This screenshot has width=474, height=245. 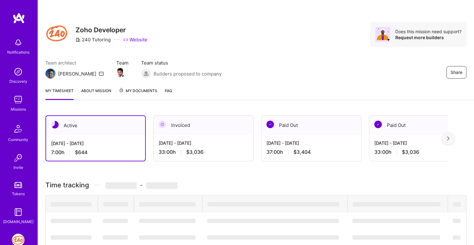 What do you see at coordinates (18, 158) in the screenshot?
I see `img: Invite` at bounding box center [18, 158].